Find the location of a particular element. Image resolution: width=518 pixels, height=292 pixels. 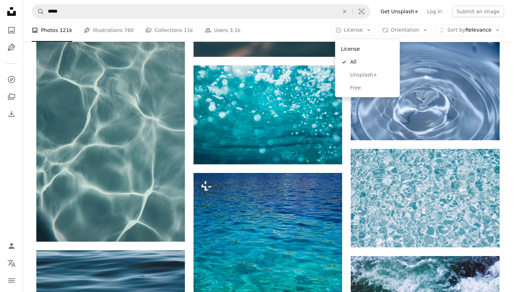

span: All is located at coordinates (372, 62).